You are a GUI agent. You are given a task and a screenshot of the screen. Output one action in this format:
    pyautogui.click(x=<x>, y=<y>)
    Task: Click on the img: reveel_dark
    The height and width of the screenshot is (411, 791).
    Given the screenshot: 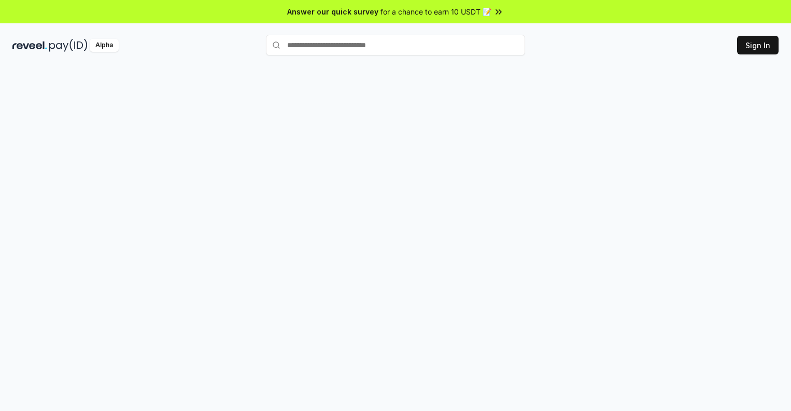 What is the action you would take?
    pyautogui.click(x=30, y=45)
    